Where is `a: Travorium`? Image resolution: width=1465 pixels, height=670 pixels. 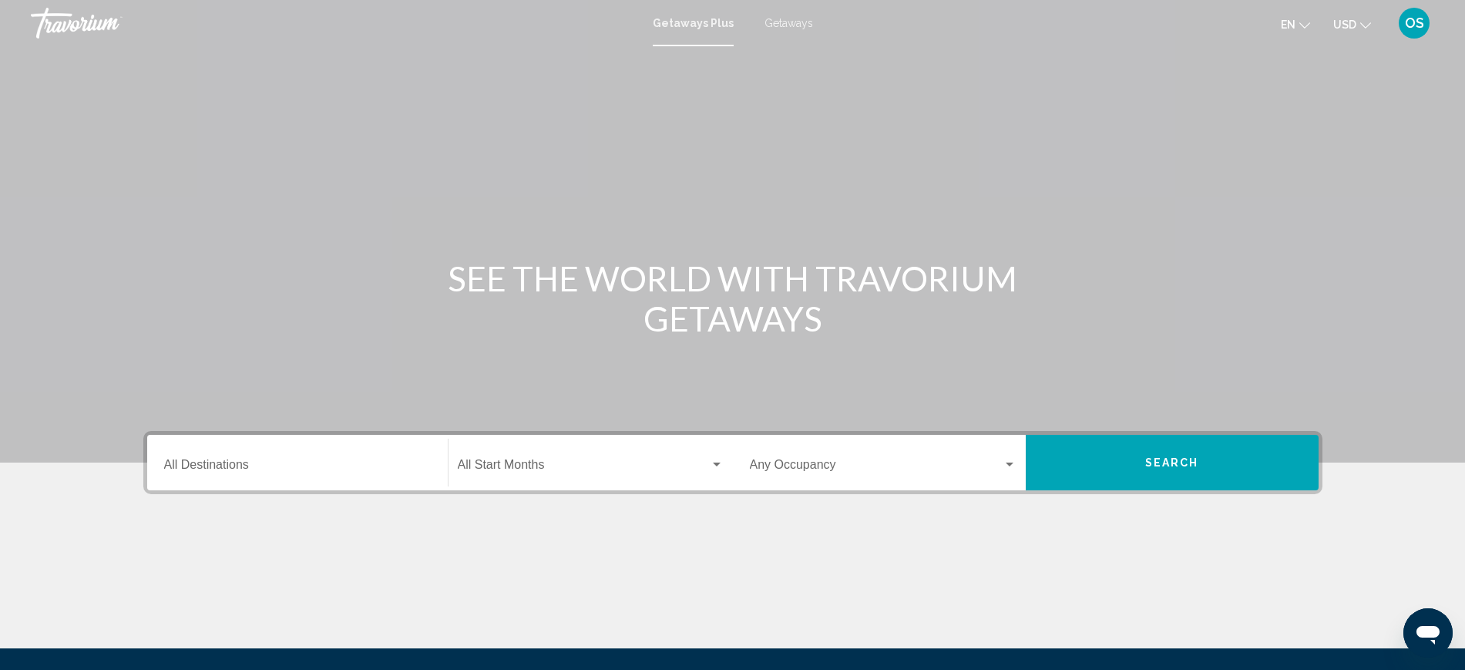 a: Travorium is located at coordinates (334, 23).